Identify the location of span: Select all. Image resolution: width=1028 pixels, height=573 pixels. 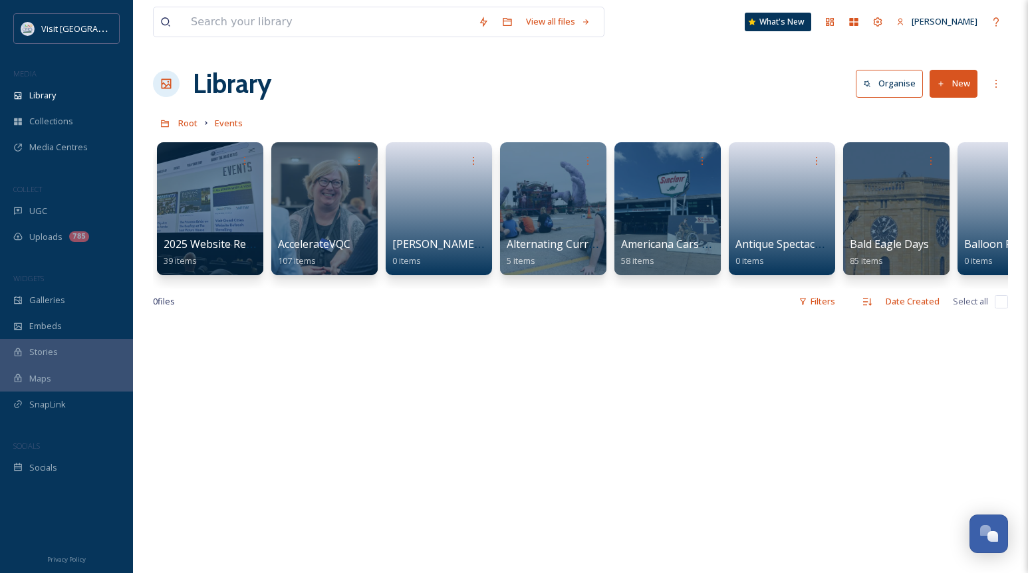
(970, 301).